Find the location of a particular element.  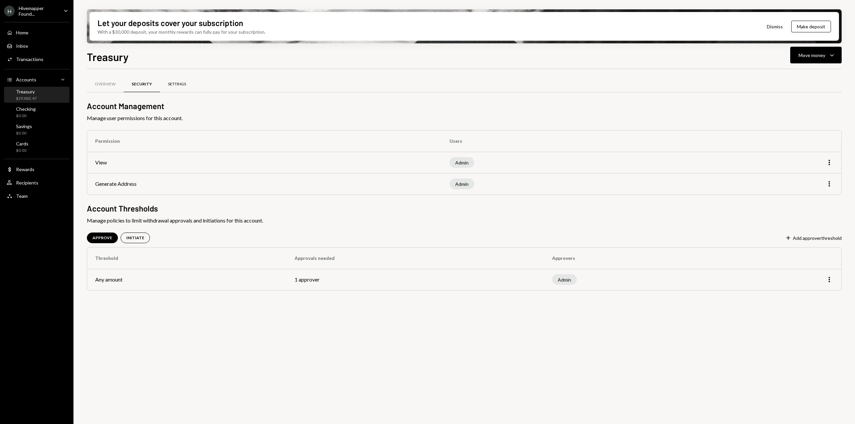

th: Approvals needed is located at coordinates (415, 258).